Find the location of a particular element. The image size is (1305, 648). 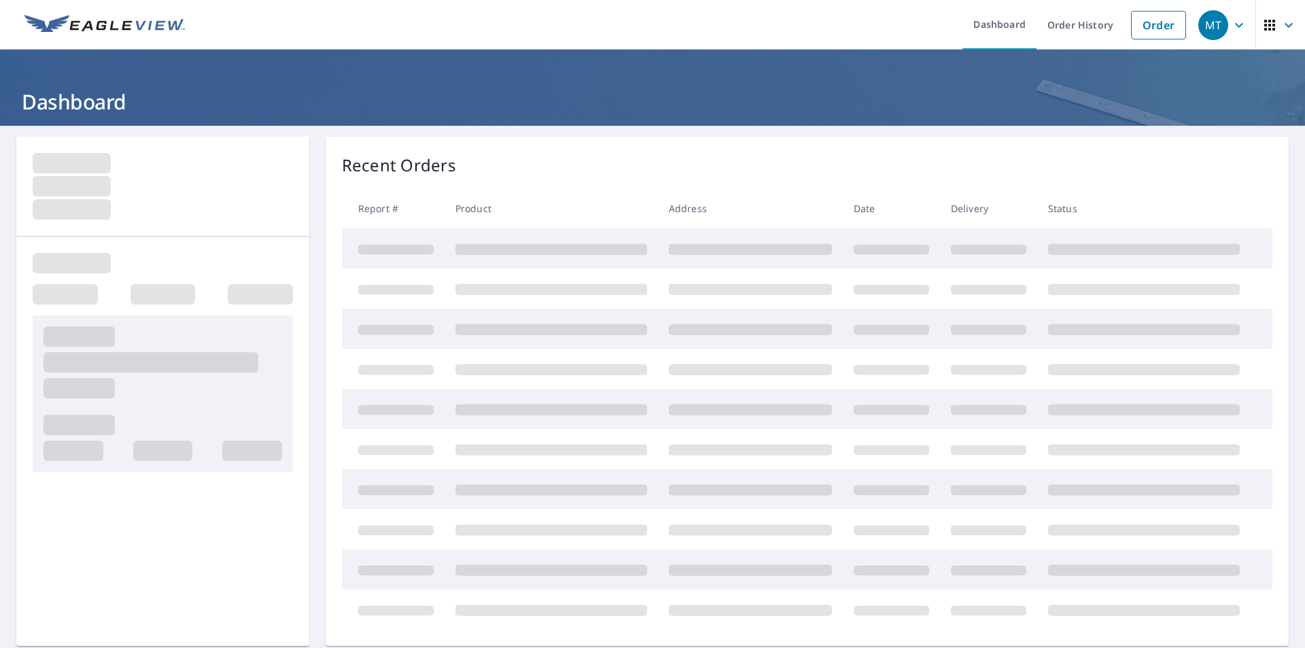

th: Product is located at coordinates (551, 208).